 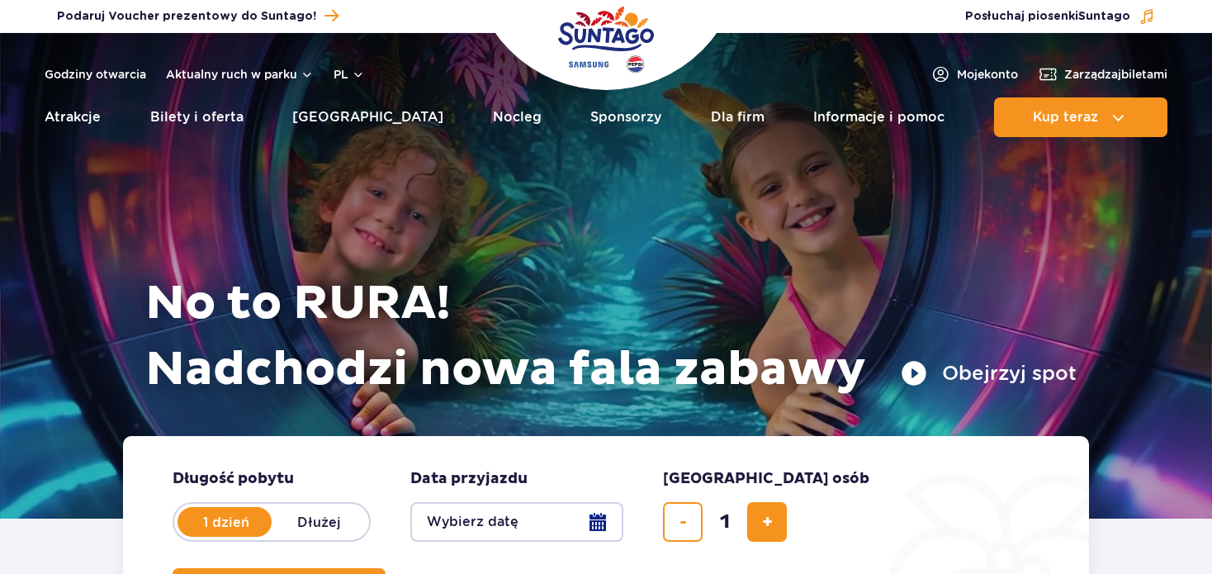 What do you see at coordinates (987, 74) in the screenshot?
I see `span: Moje konto` at bounding box center [987, 74].